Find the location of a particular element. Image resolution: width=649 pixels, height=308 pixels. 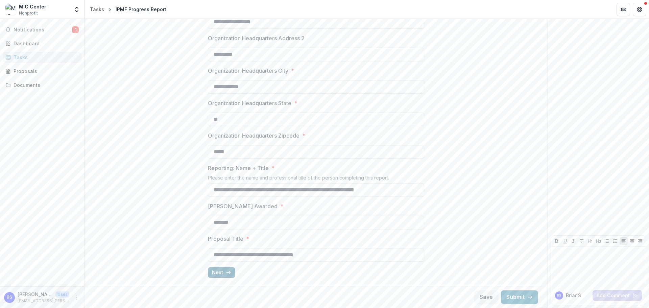

a: Proposals is located at coordinates (42, 71).